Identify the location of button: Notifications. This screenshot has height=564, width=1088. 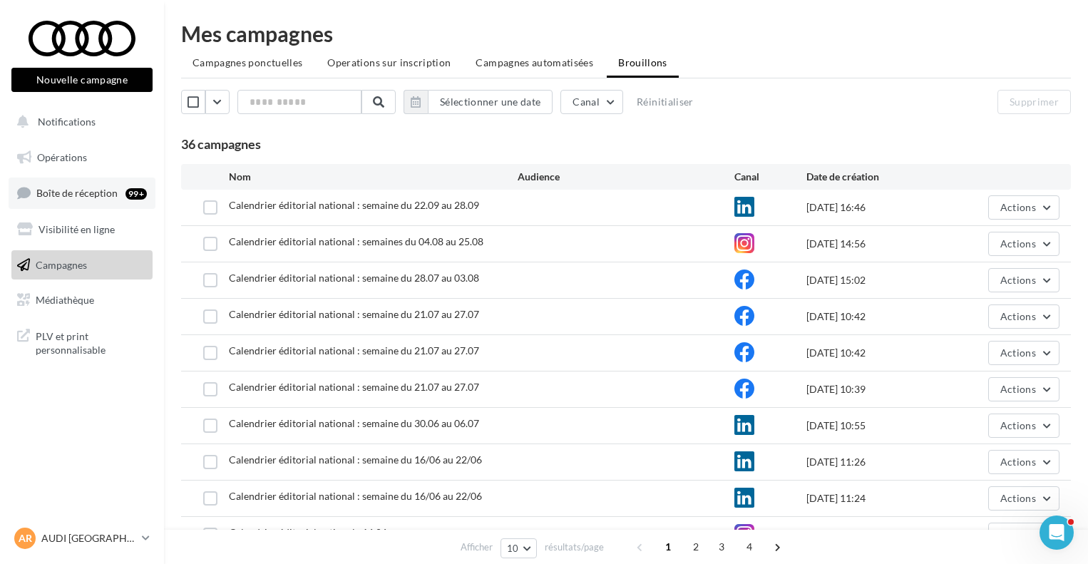
(79, 122).